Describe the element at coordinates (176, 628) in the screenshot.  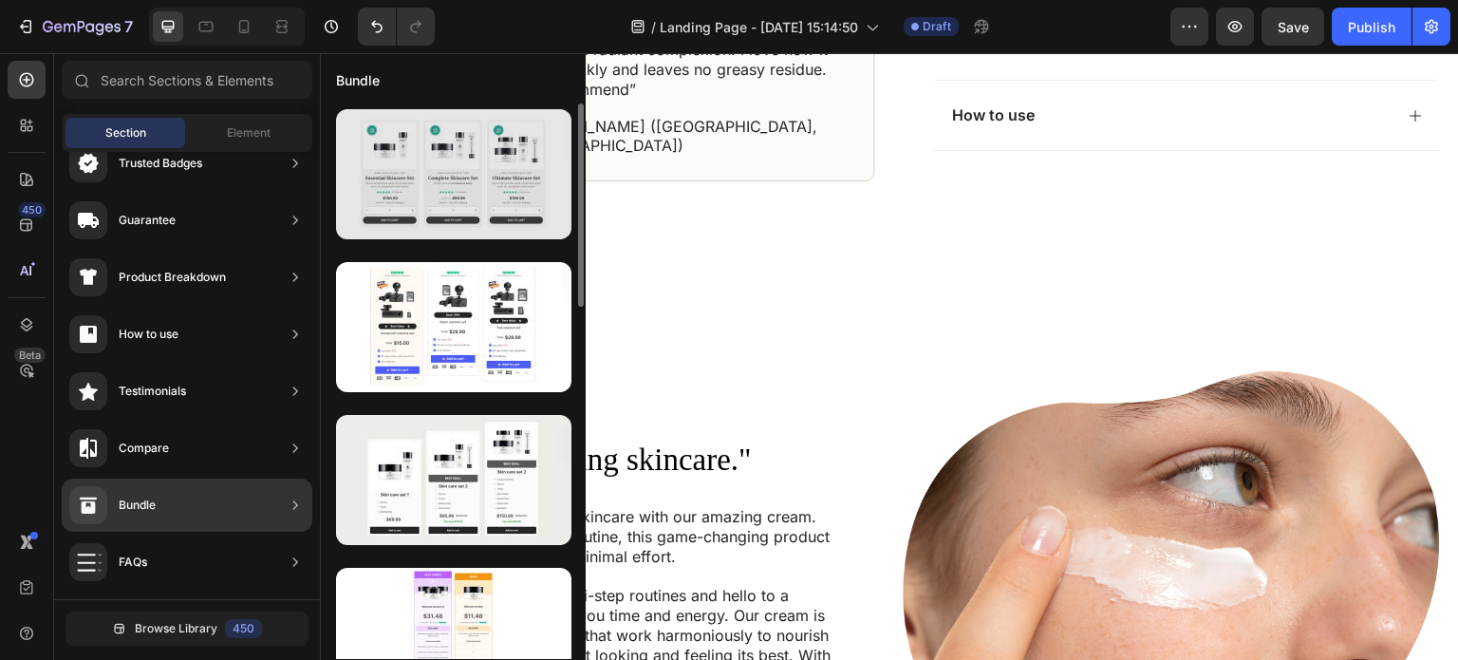
I see `span: Browse Library` at that location.